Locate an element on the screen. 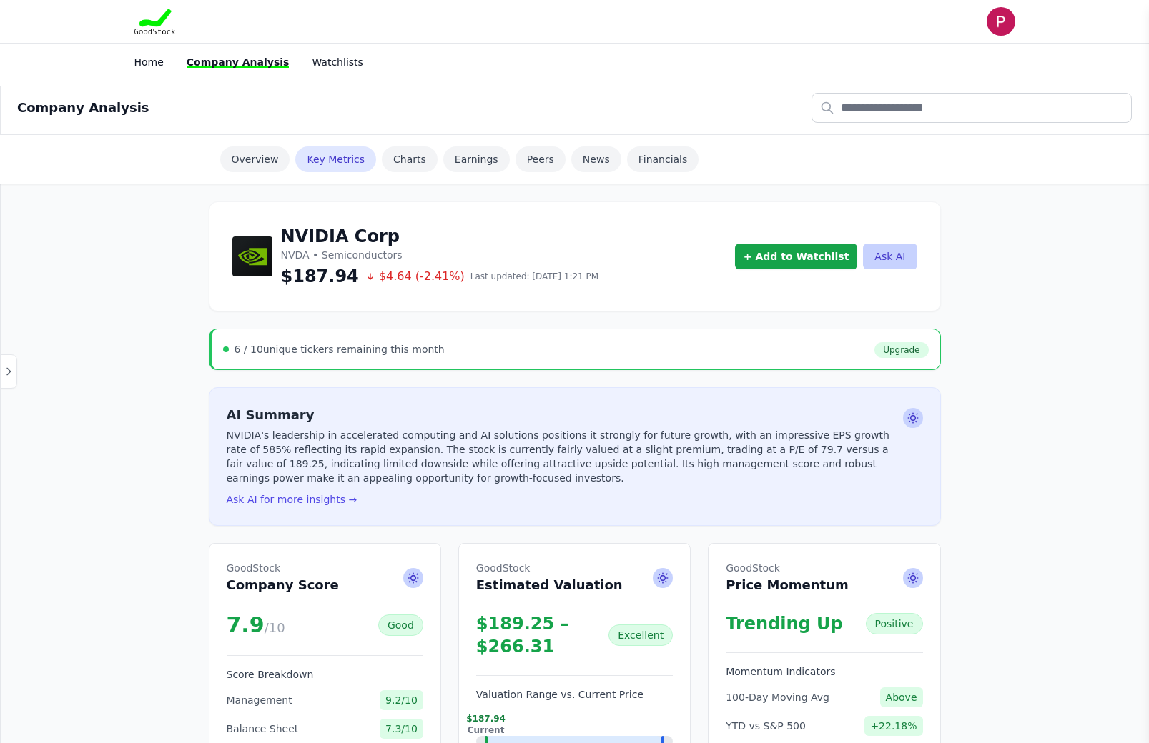 Image resolution: width=1149 pixels, height=743 pixels. img: Goodstock Logo is located at coordinates (155, 21).